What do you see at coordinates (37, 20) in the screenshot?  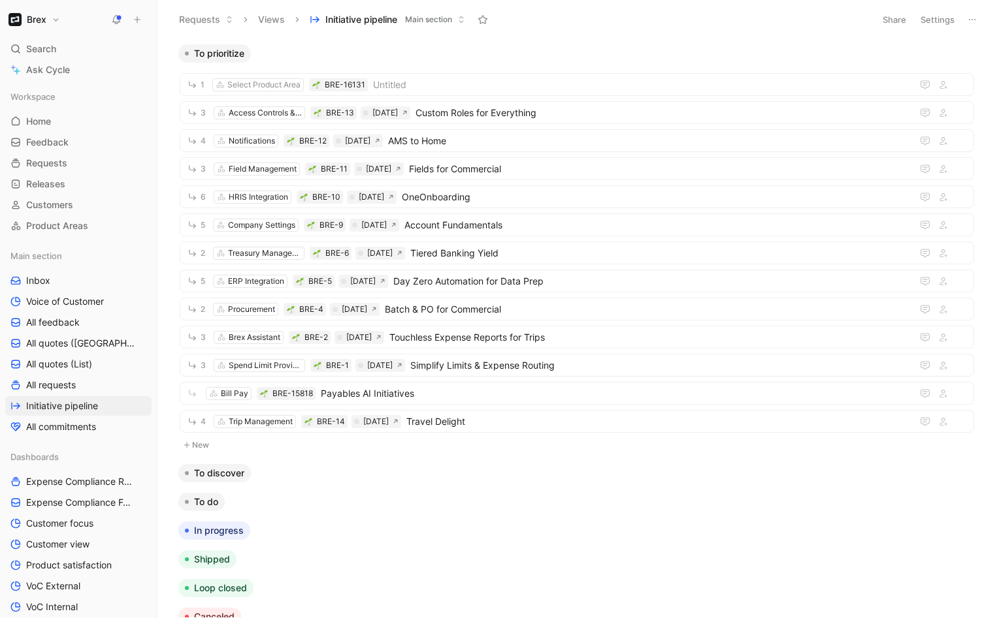 I see `h1: Brex` at bounding box center [37, 20].